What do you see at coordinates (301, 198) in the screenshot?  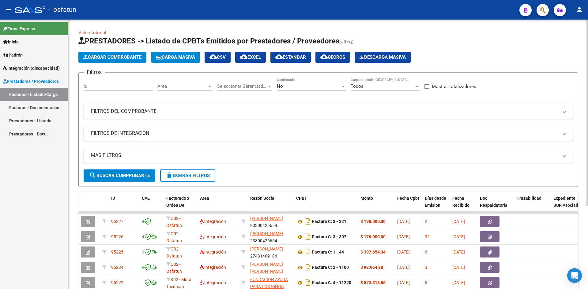 I see `span: CPBT` at bounding box center [301, 198].